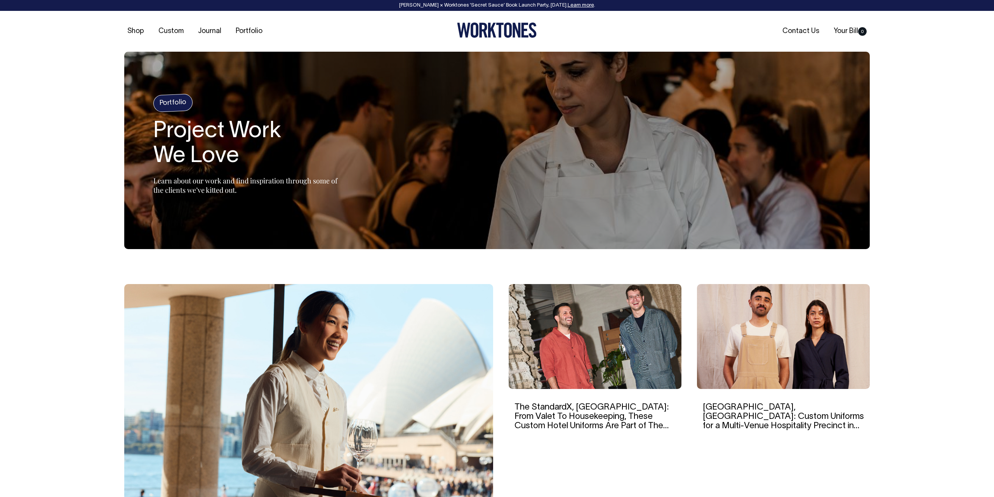 The height and width of the screenshot is (497, 994). What do you see at coordinates (783, 336) in the screenshot?
I see `img: Ayrburn, New Zealand: Custom Uniforms for a Multi-Venue Hospitality Precinct in The Mountains` at bounding box center [783, 336].